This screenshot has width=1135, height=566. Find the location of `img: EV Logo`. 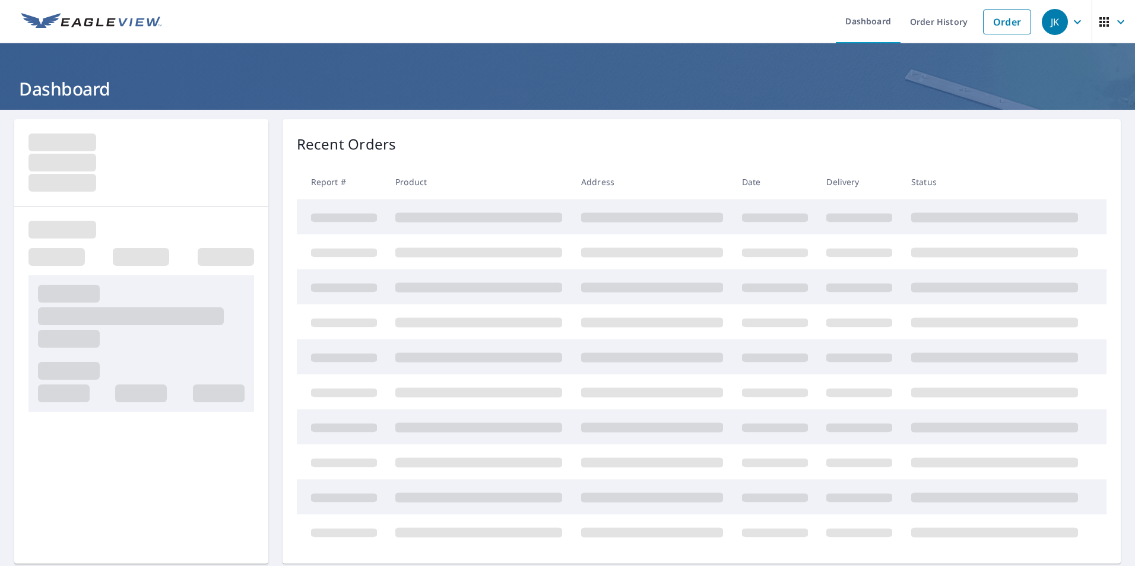

img: EV Logo is located at coordinates (91, 22).